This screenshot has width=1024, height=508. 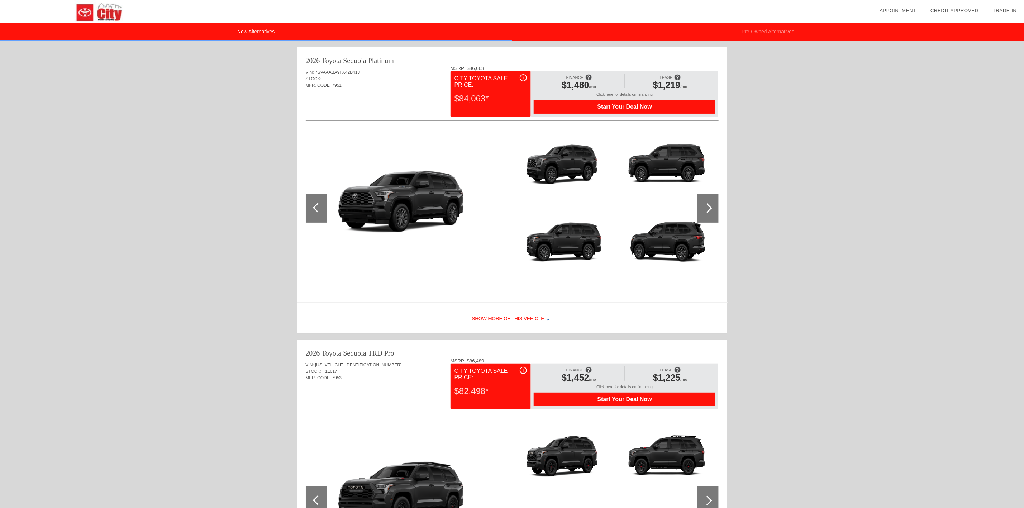 I want to click on span: 7953, so click(x=337, y=378).